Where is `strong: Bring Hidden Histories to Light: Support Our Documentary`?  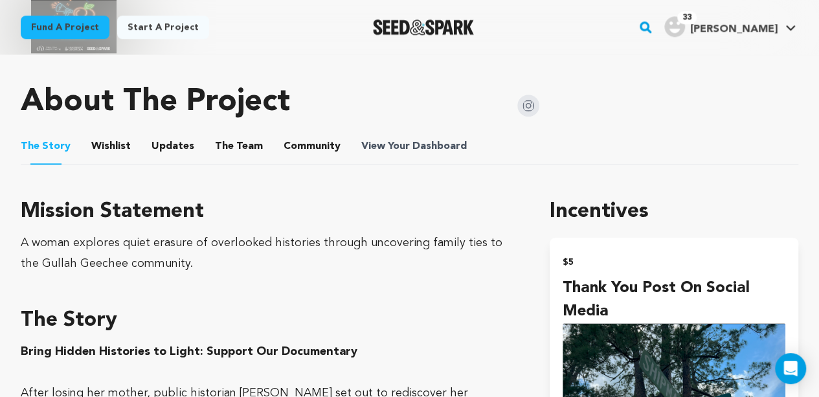 strong: Bring Hidden Histories to Light: Support Our Documentary is located at coordinates (189, 352).